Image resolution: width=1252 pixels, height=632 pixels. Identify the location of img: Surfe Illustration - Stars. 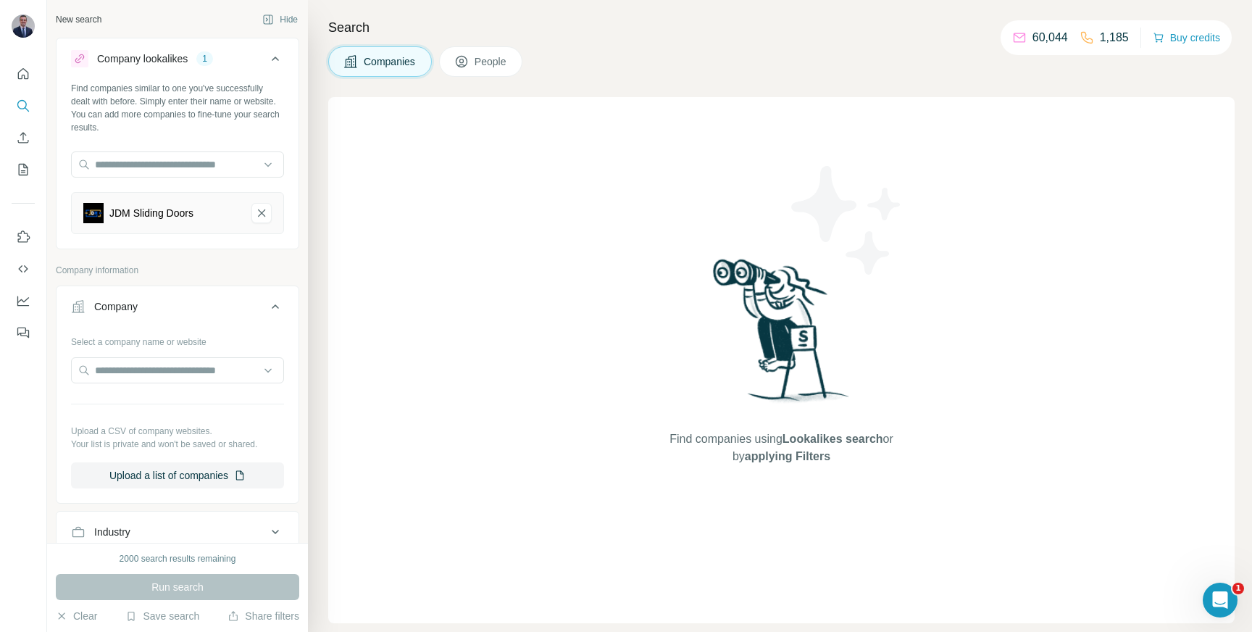
(847, 220).